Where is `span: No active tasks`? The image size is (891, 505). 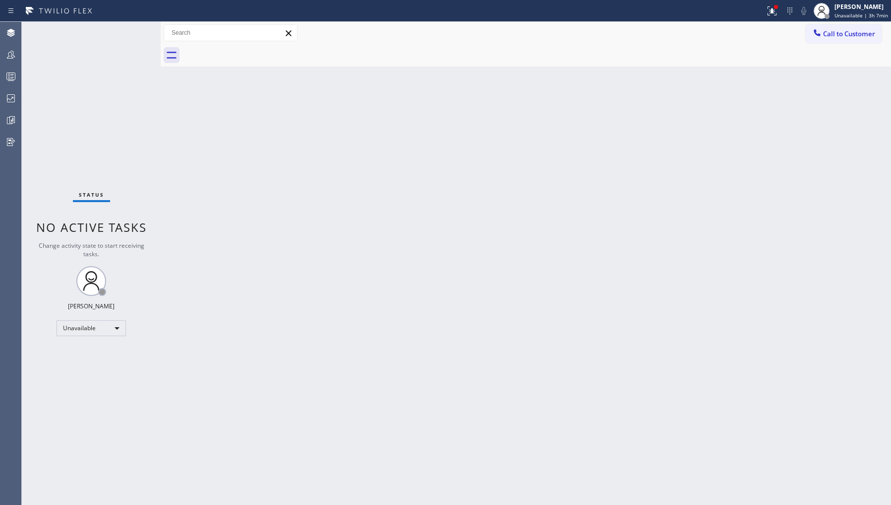 span: No active tasks is located at coordinates (91, 227).